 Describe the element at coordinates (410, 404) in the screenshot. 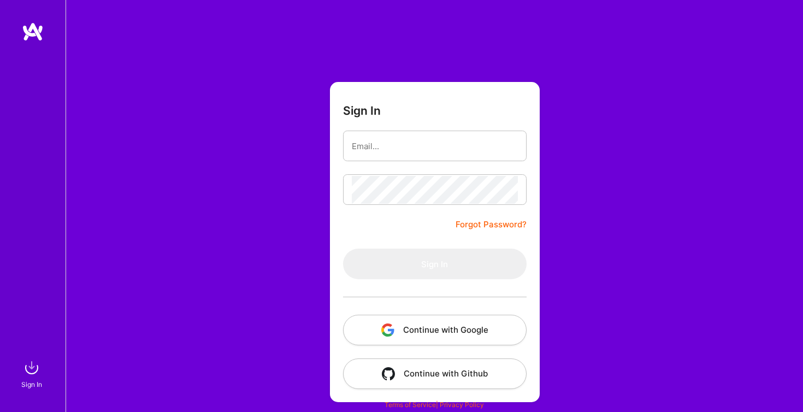

I see `a: Terms of Service` at that location.